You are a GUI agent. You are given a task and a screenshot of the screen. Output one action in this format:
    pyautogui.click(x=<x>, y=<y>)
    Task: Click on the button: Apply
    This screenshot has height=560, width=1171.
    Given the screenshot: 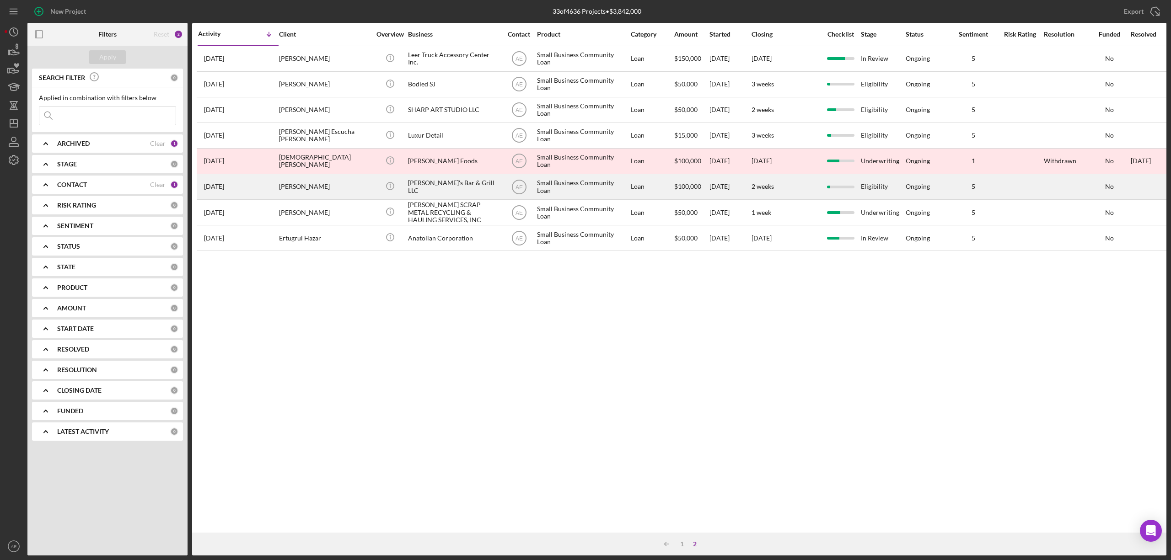 What is the action you would take?
    pyautogui.click(x=108, y=57)
    